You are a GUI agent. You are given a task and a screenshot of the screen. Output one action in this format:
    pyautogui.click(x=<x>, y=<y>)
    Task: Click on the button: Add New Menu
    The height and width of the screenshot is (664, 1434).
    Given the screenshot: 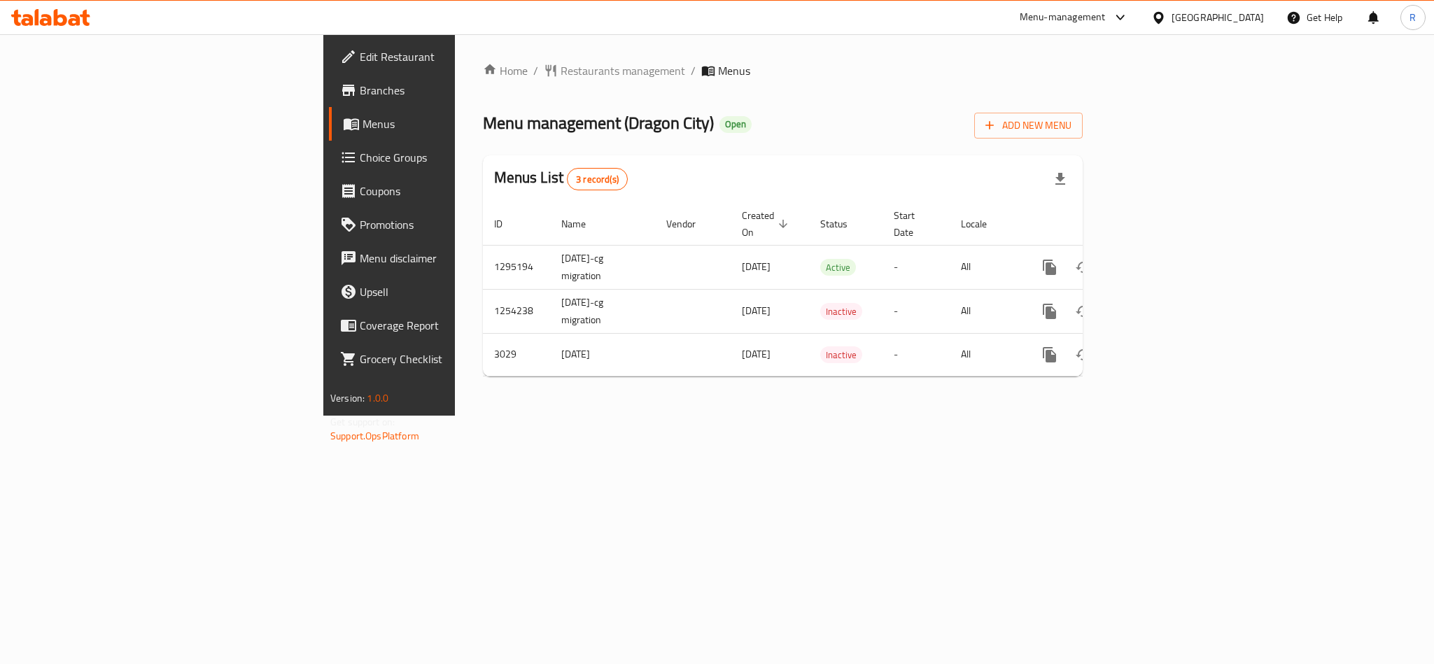 What is the action you would take?
    pyautogui.click(x=1028, y=125)
    